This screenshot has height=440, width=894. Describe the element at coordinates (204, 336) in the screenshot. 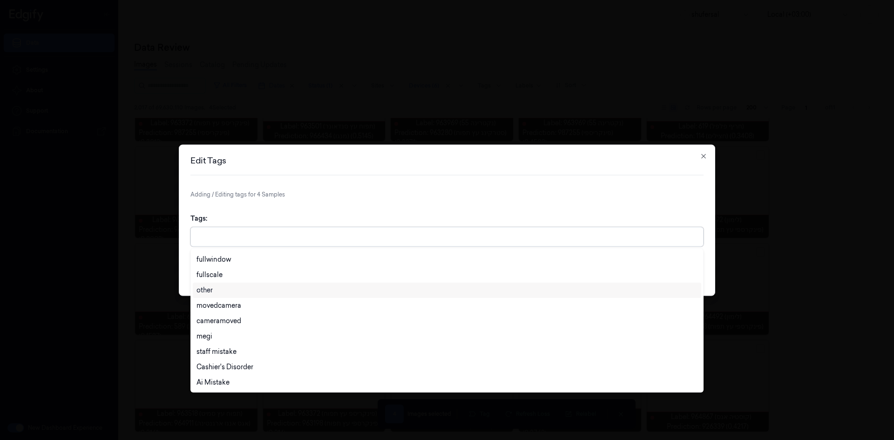

I see `div: megi` at that location.